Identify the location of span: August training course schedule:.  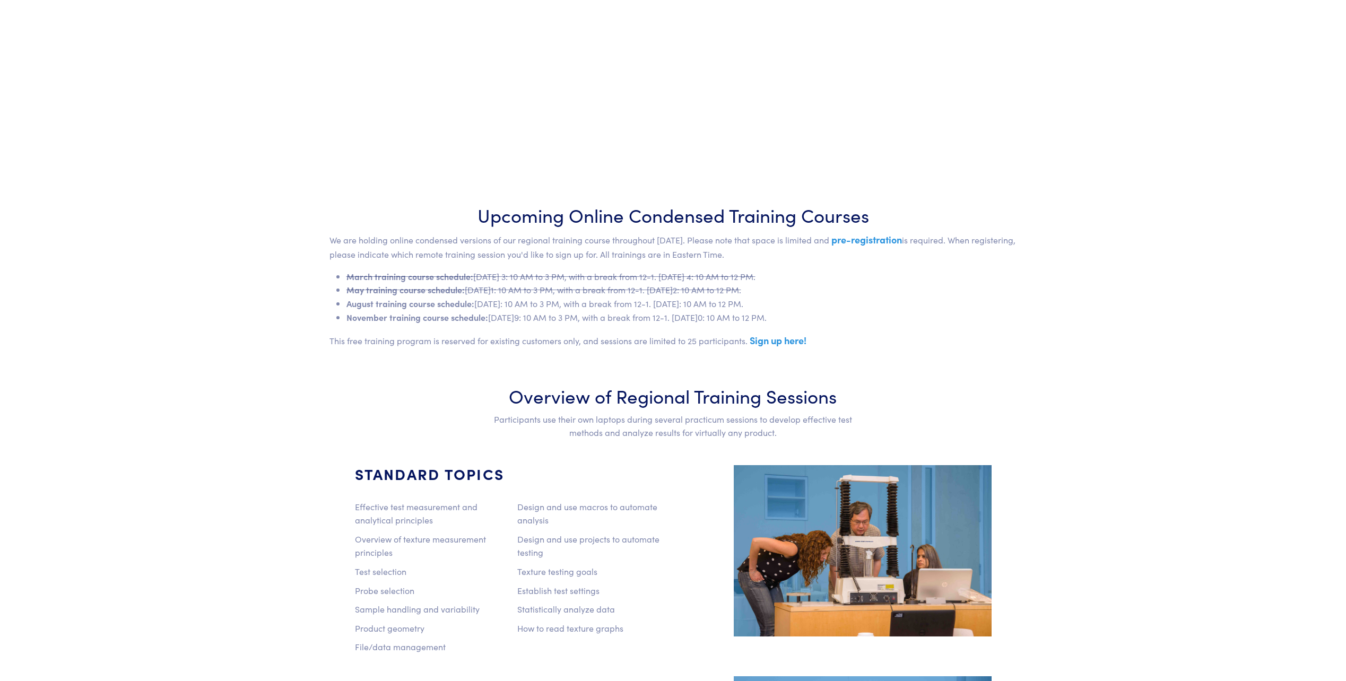
(410, 304).